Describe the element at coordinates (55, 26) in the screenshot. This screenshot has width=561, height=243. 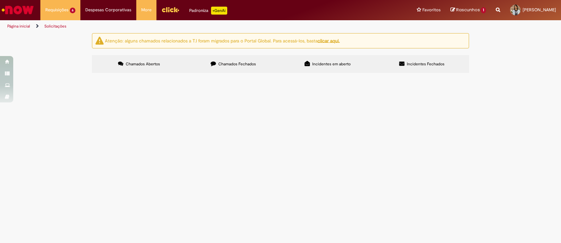
I see `a: Solicitações` at that location.